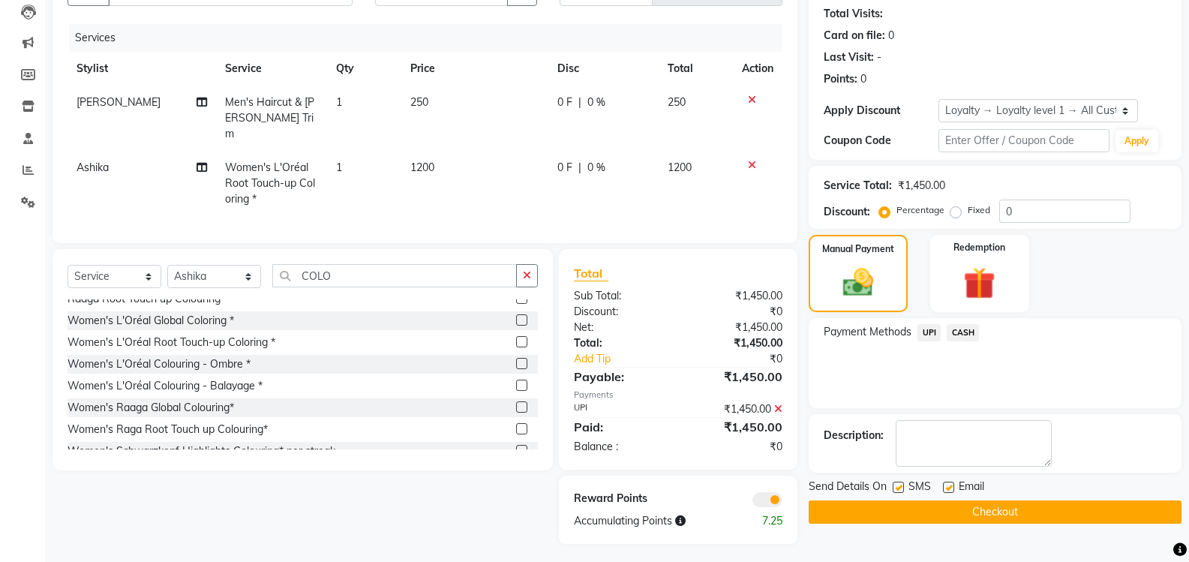  What do you see at coordinates (854, 35) in the screenshot?
I see `div: Card on file:` at bounding box center [854, 35].